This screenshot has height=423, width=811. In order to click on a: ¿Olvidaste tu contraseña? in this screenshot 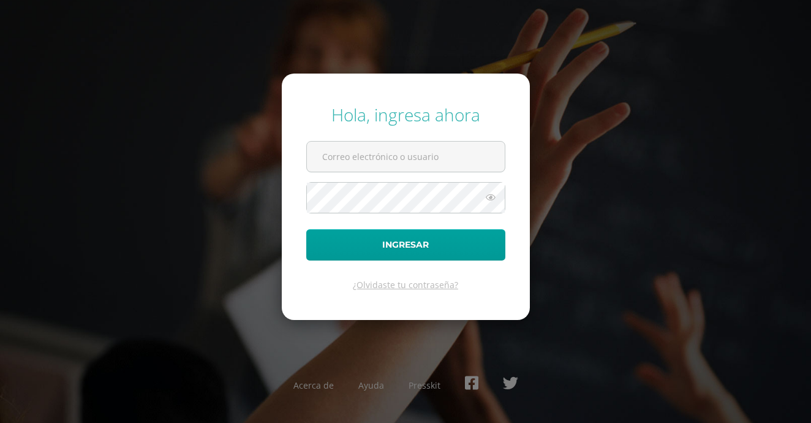, I will do `click(406, 284)`.